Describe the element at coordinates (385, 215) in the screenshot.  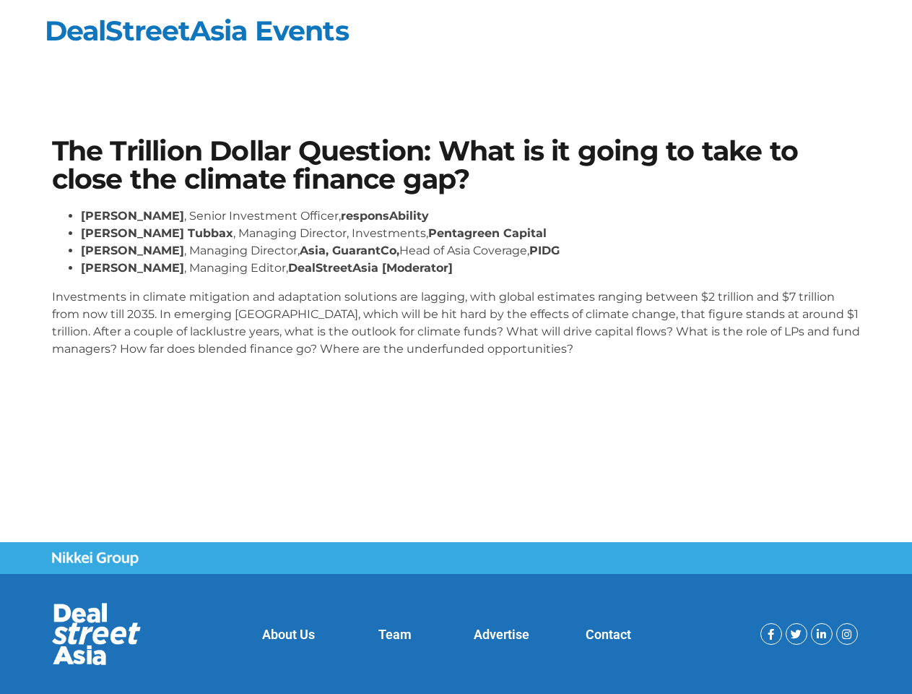
I see `strong: responsAbility` at that location.